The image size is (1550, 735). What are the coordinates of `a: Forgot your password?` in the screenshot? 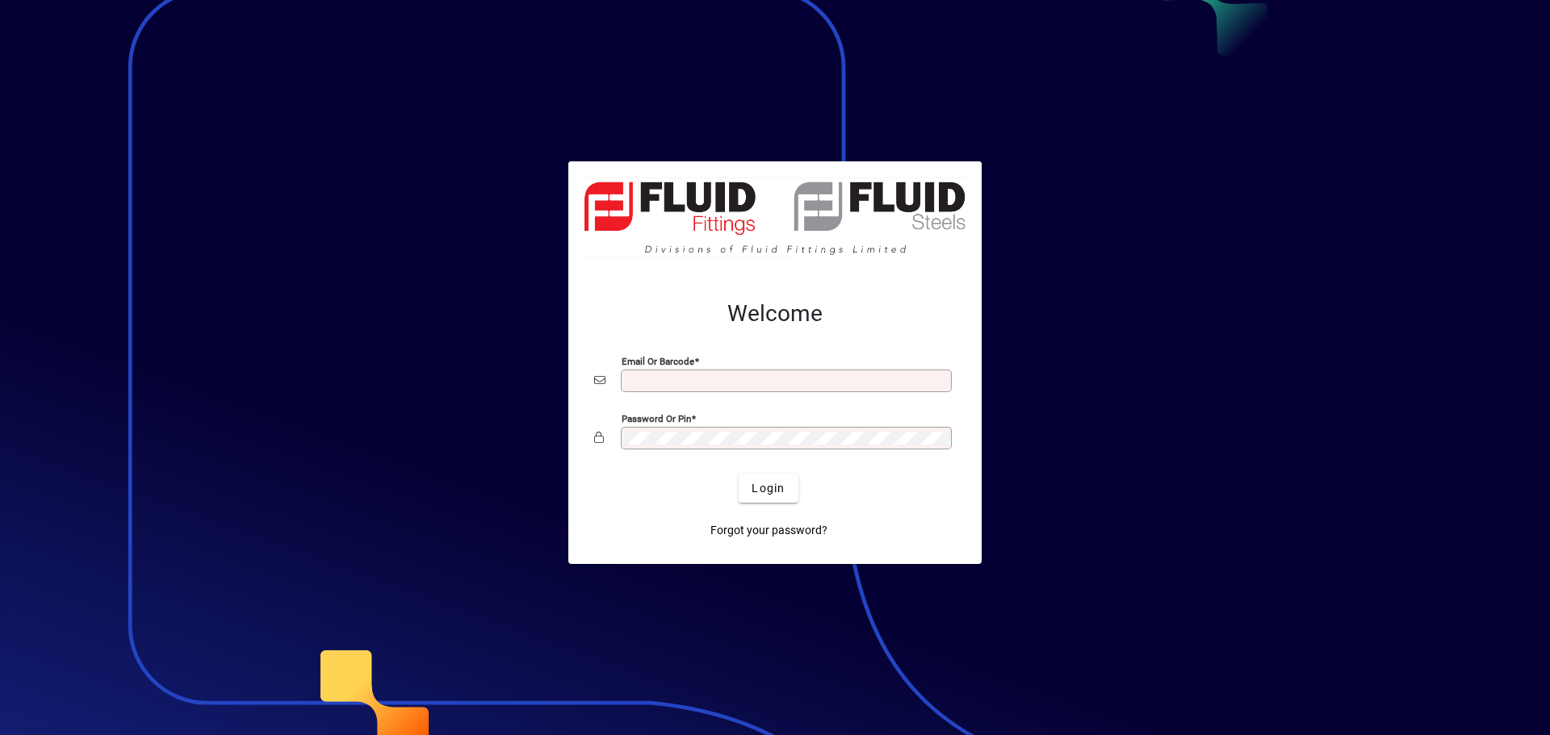 It's located at (768, 530).